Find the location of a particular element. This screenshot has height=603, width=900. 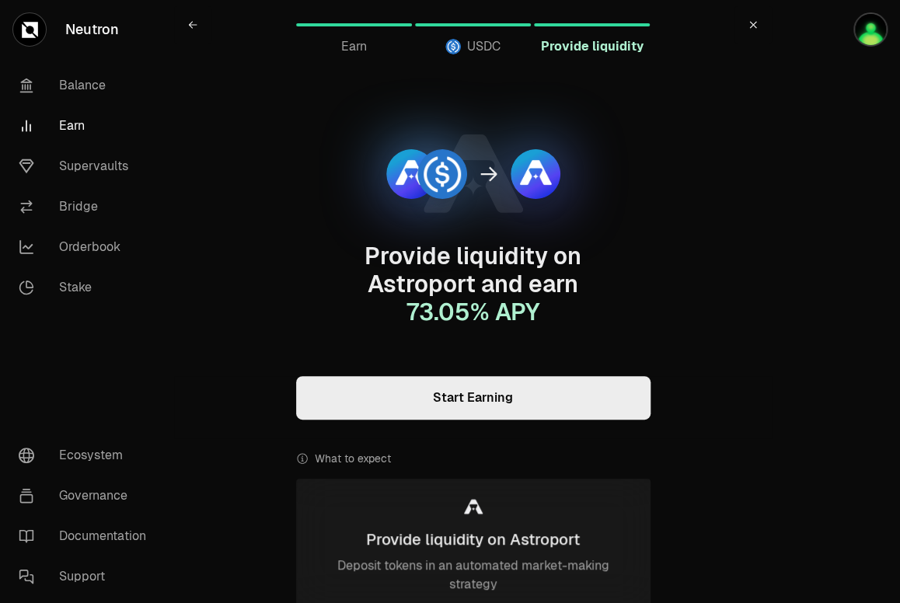

span: Earn is located at coordinates (354, 47).